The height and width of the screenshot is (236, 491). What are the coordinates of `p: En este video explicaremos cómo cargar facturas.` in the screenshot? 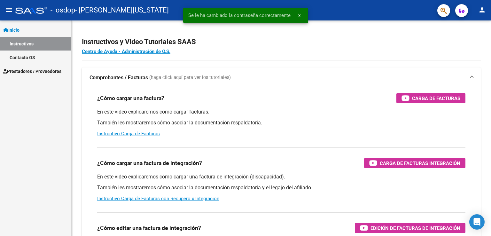 It's located at (281, 112).